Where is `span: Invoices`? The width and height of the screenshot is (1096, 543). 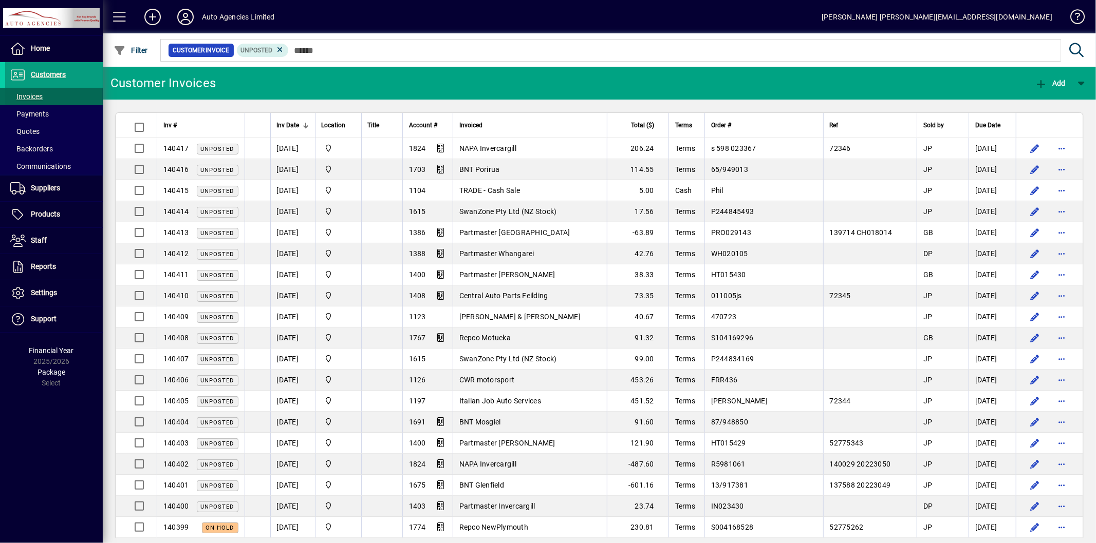 span: Invoices is located at coordinates (26, 97).